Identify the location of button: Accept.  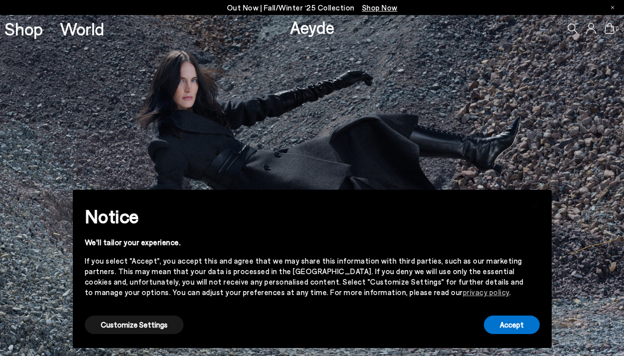
(512, 324).